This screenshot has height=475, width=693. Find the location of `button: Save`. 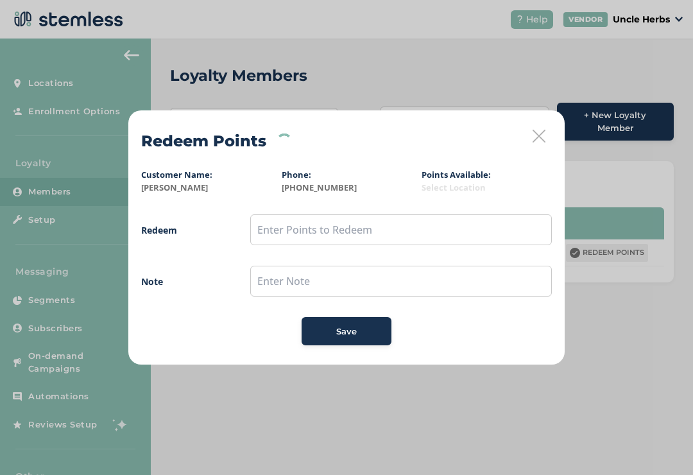

button: Save is located at coordinates (347, 331).